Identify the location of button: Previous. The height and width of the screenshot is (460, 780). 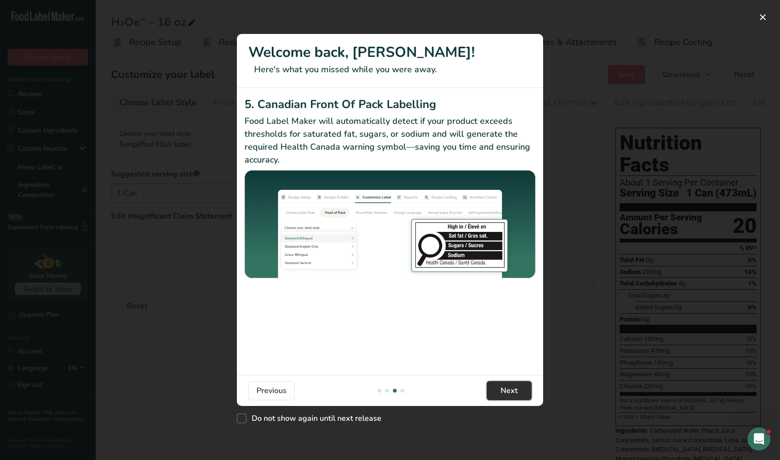
(271, 391).